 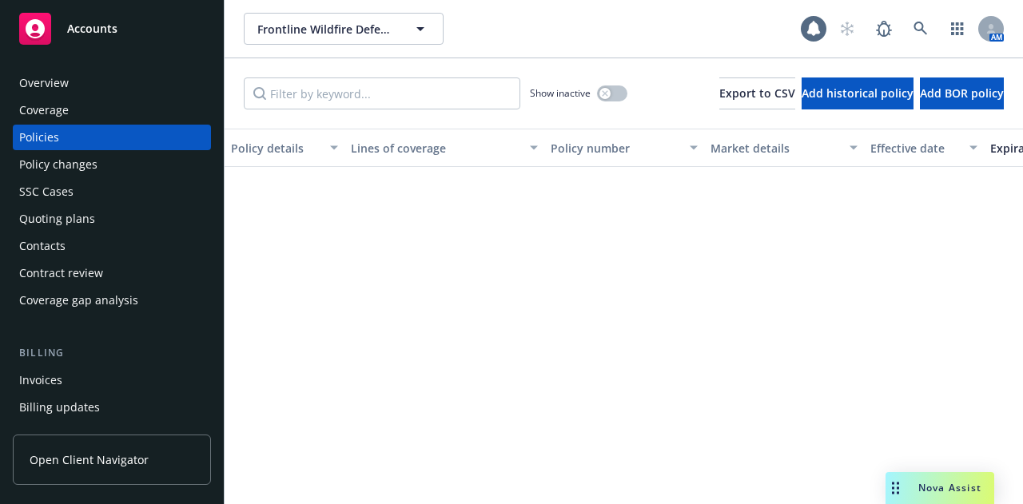 What do you see at coordinates (784, 148) in the screenshot?
I see `button: Market details` at bounding box center [784, 148].